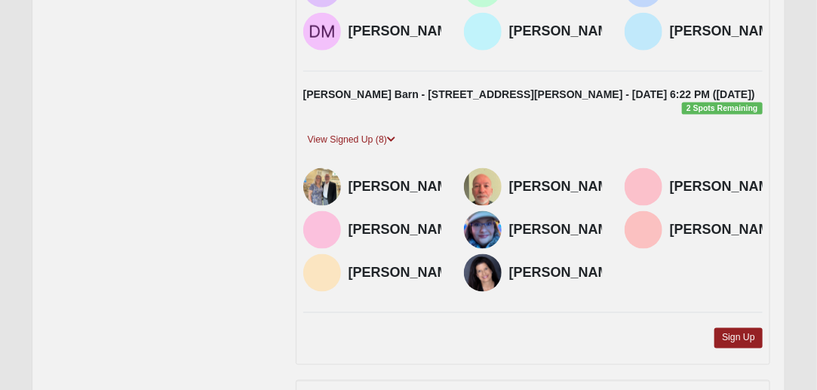 The image size is (817, 390). Describe the element at coordinates (644, 187) in the screenshot. I see `img: Steve Doherty` at that location.